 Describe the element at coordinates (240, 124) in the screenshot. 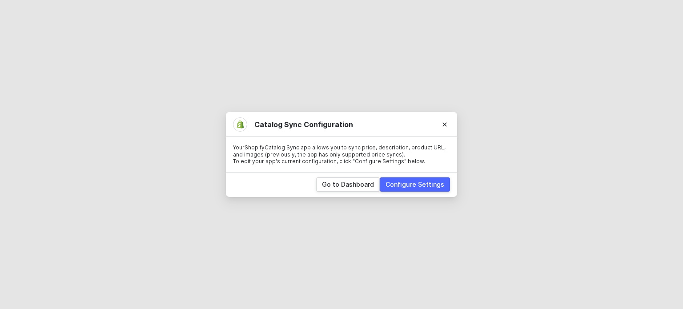

I see `img: integration-icon` at that location.